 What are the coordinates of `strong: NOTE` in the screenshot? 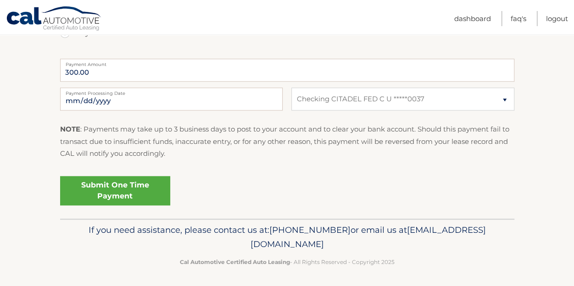 It's located at (70, 129).